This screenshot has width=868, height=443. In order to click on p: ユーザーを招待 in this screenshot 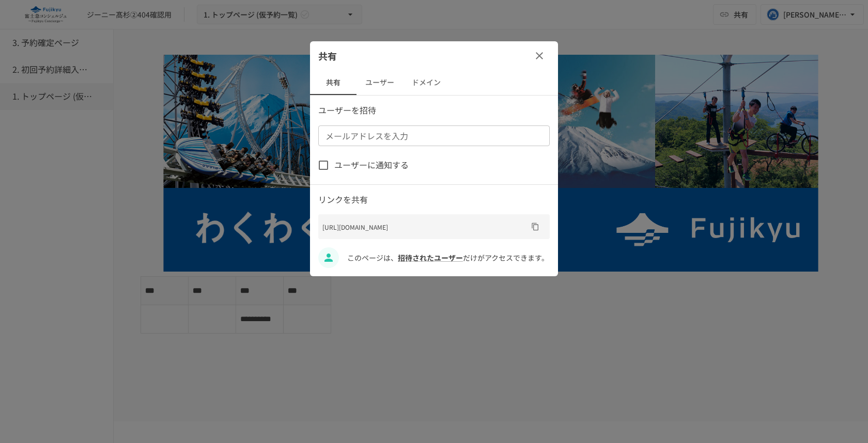, I will do `click(434, 111)`.